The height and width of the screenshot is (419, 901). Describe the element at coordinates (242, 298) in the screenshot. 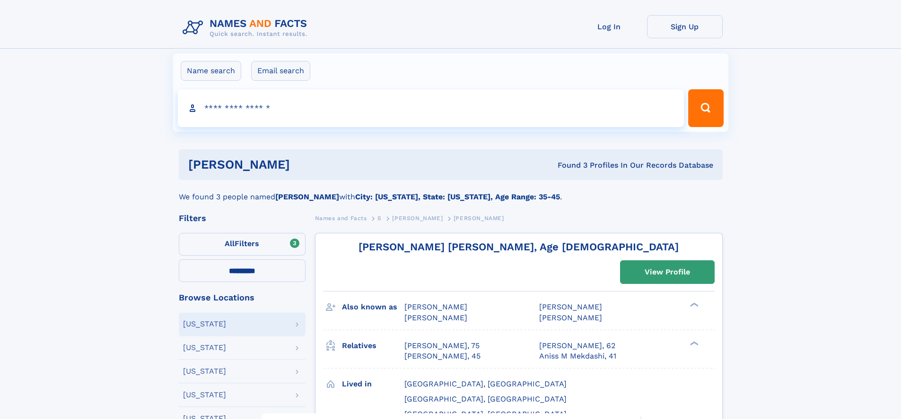

I see `div: Browse Locations` at that location.